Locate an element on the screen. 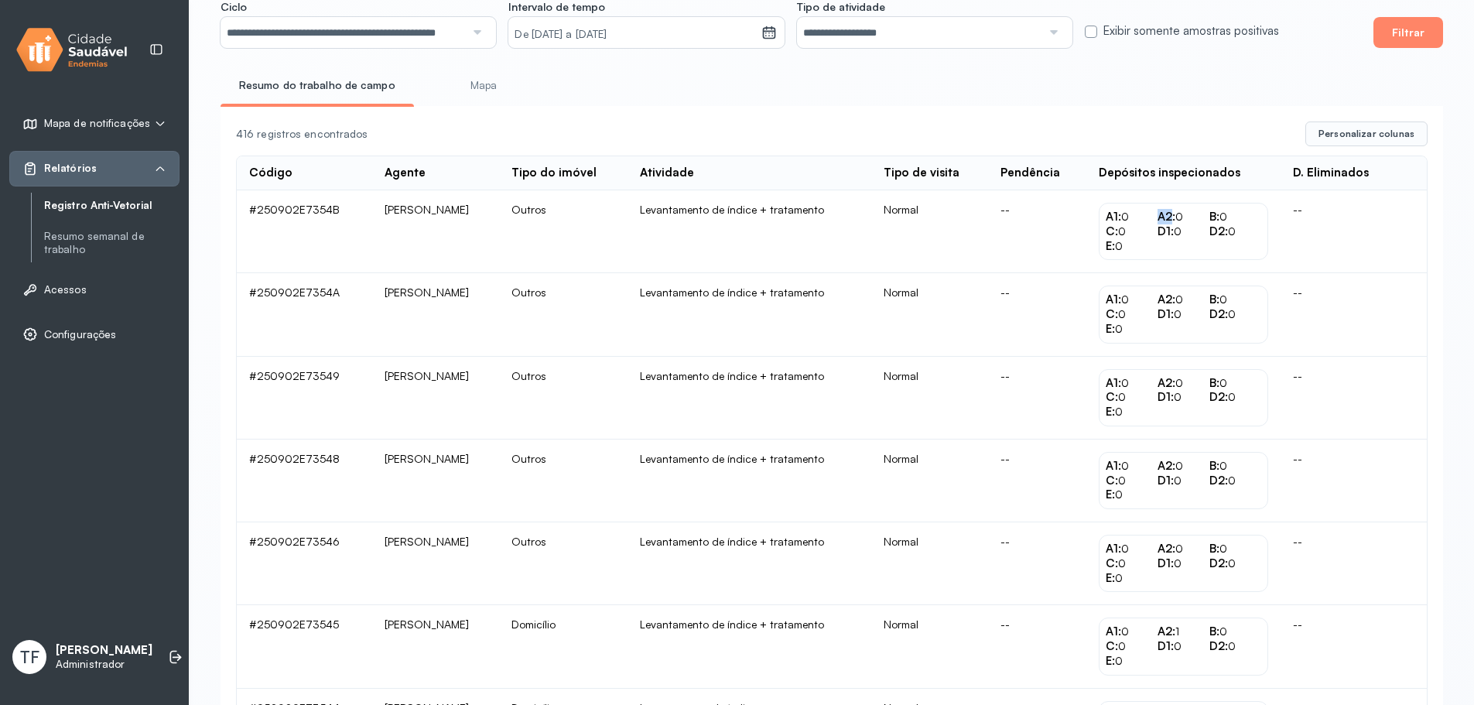 Image resolution: width=1474 pixels, height=705 pixels. span: TF is located at coordinates (29, 657).